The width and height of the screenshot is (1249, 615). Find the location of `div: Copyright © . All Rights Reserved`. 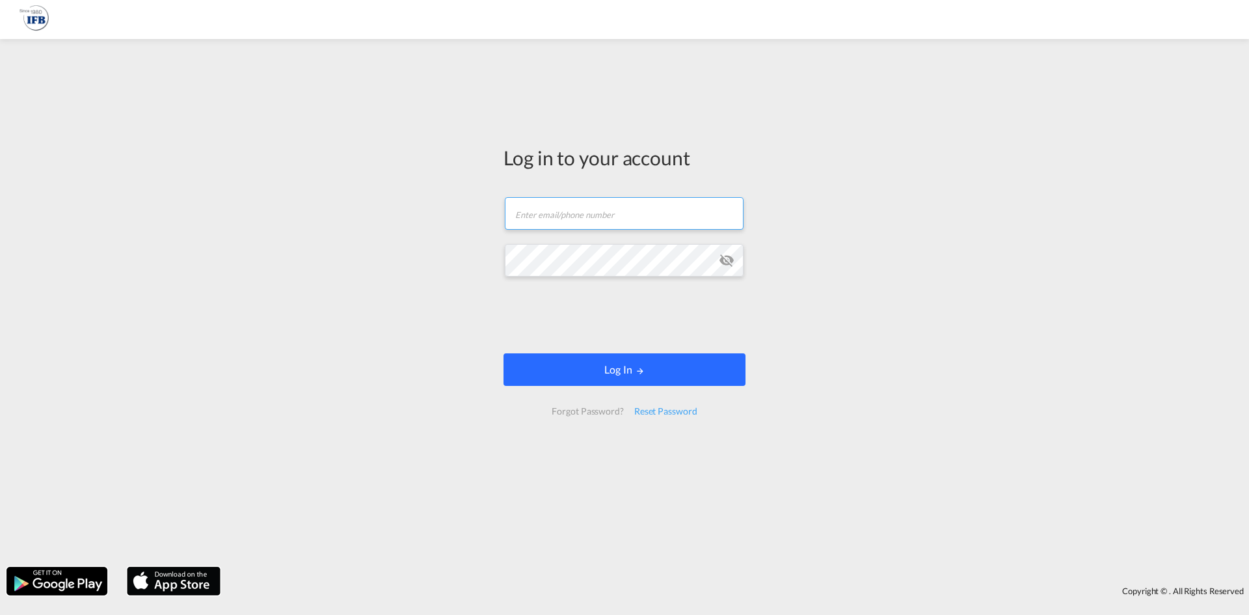

div: Copyright © . All Rights Reserved is located at coordinates (738, 591).